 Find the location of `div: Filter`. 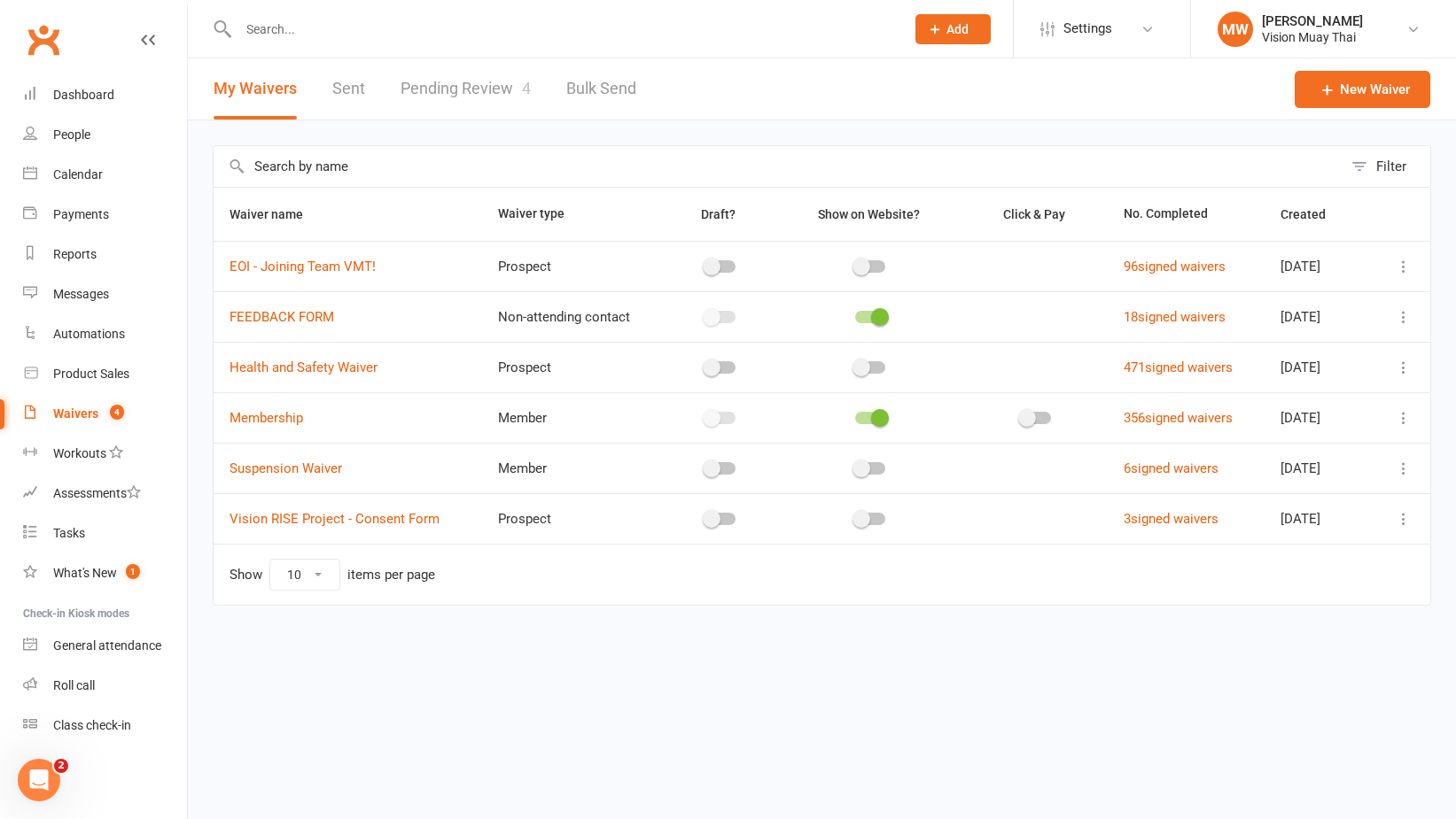

div: Filter is located at coordinates (1391, 166).